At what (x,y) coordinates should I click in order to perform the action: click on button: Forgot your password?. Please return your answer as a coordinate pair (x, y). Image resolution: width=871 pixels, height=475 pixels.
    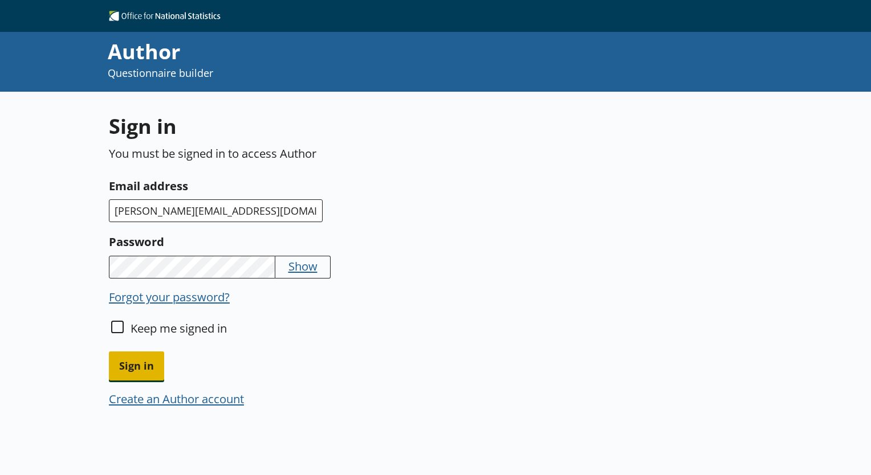
    Looking at the image, I should click on (169, 297).